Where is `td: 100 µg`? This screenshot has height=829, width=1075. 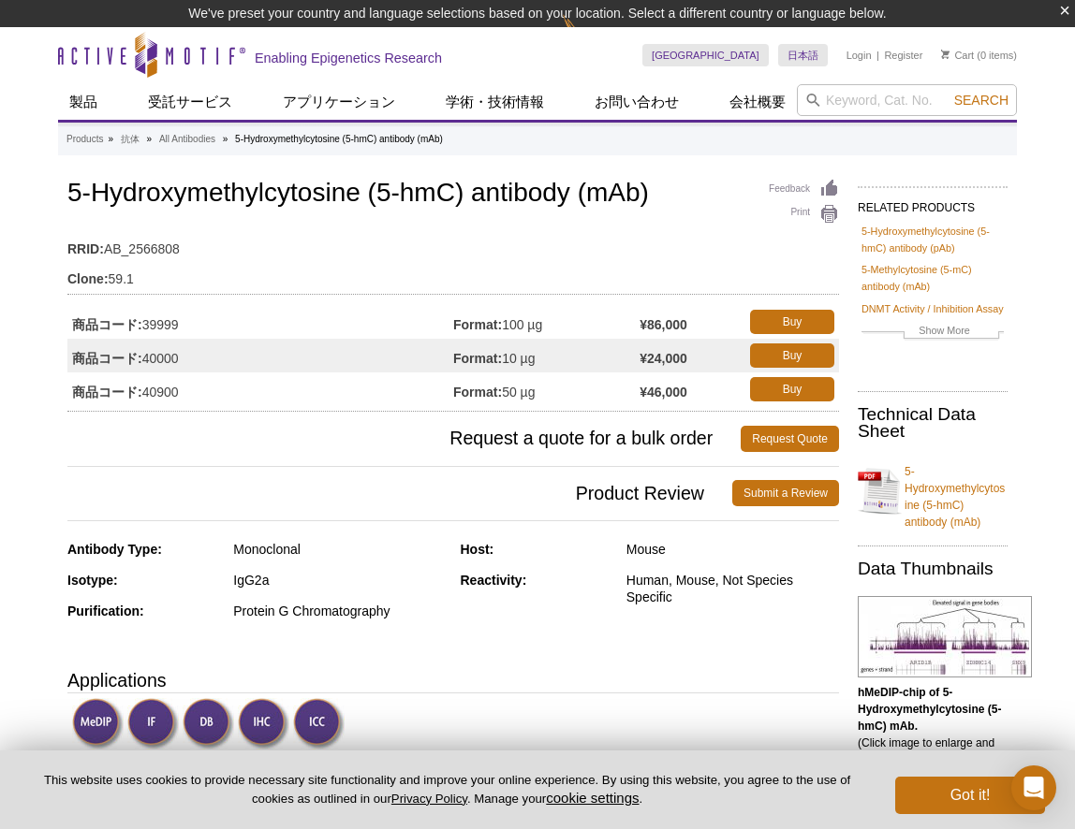
td: 100 µg is located at coordinates (546, 322).